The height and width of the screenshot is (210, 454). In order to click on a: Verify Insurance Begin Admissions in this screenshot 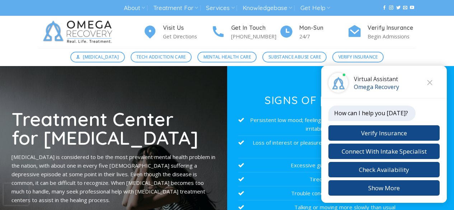, I will do `click(381, 32)`.